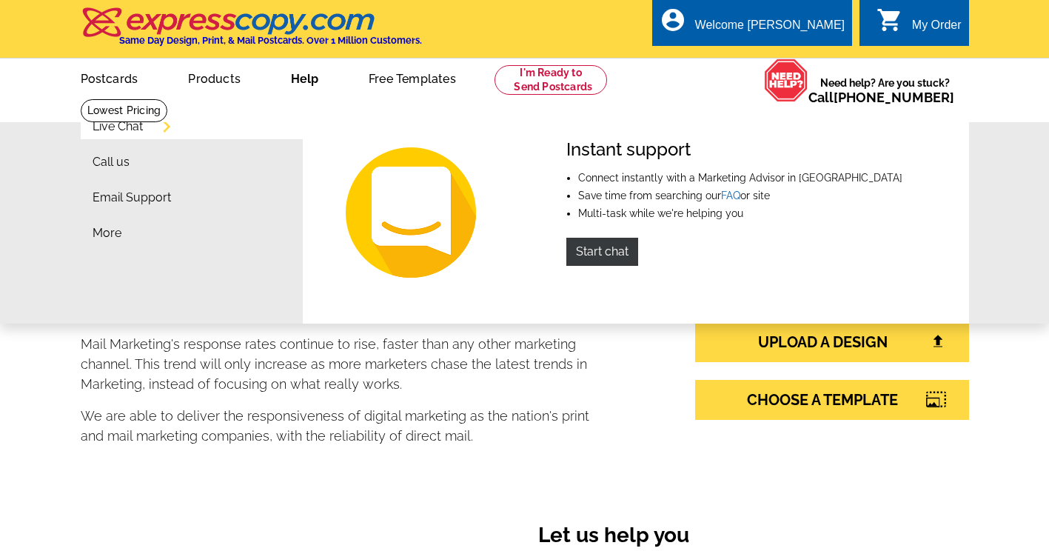 This screenshot has width=1049, height=551. I want to click on li: Save time from searching our or site, so click(741, 196).